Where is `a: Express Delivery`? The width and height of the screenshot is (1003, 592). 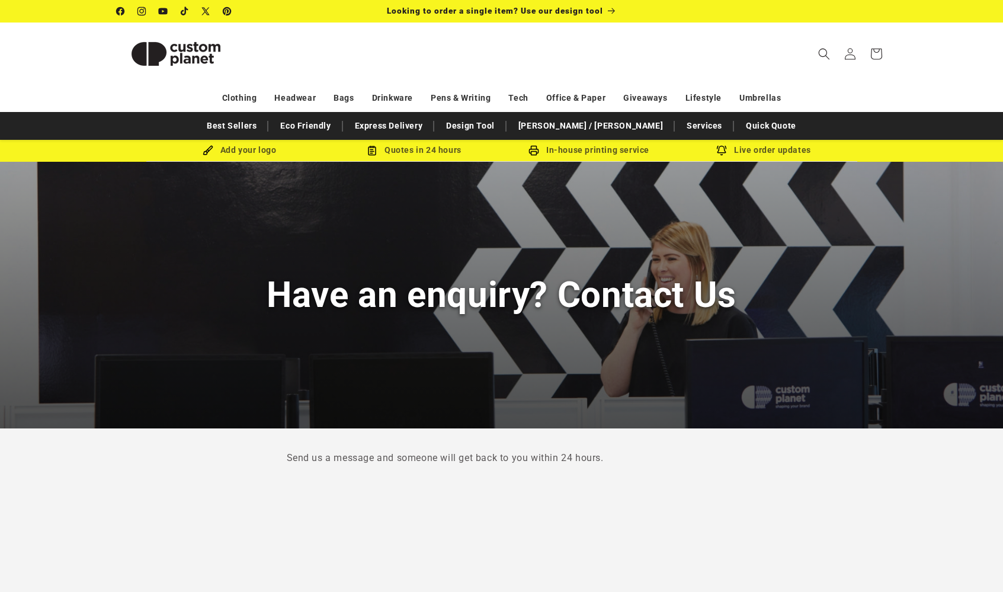 a: Express Delivery is located at coordinates (389, 126).